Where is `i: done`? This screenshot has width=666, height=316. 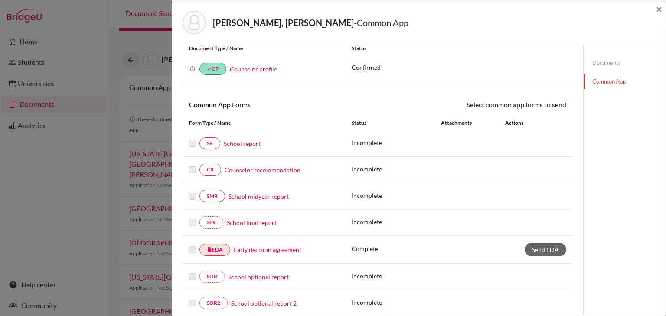
i: done is located at coordinates (209, 69).